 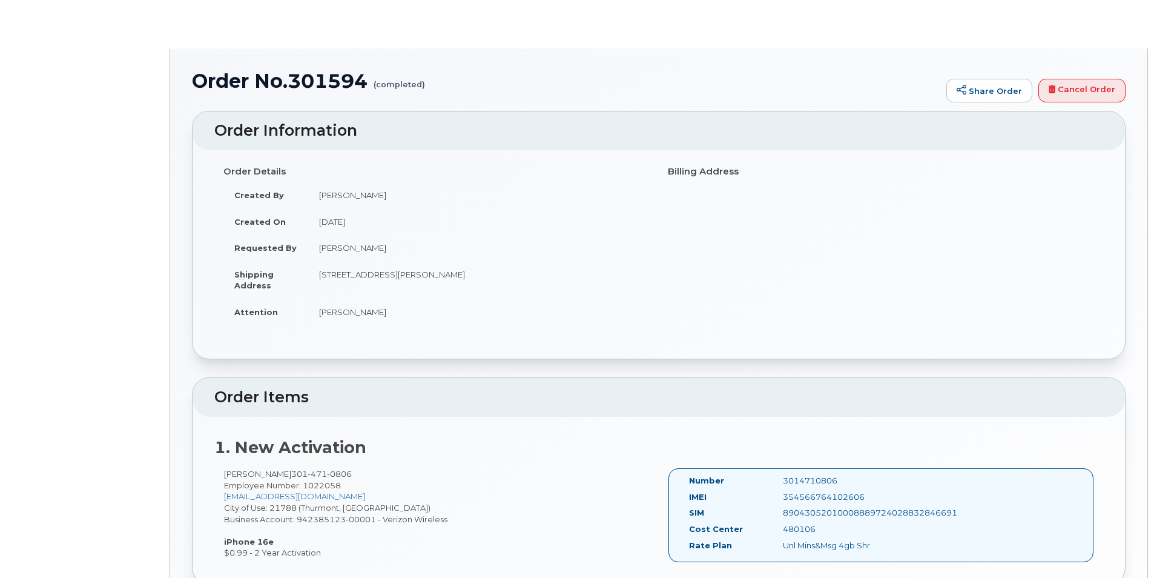 What do you see at coordinates (707, 480) in the screenshot?
I see `label: Number` at bounding box center [707, 480].